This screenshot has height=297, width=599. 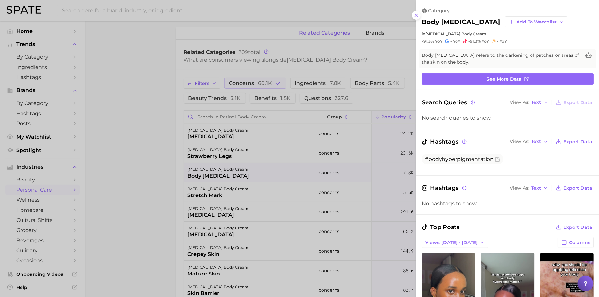 What do you see at coordinates (508, 203) in the screenshot?
I see `div: No hashtags to show.` at bounding box center [508, 203].